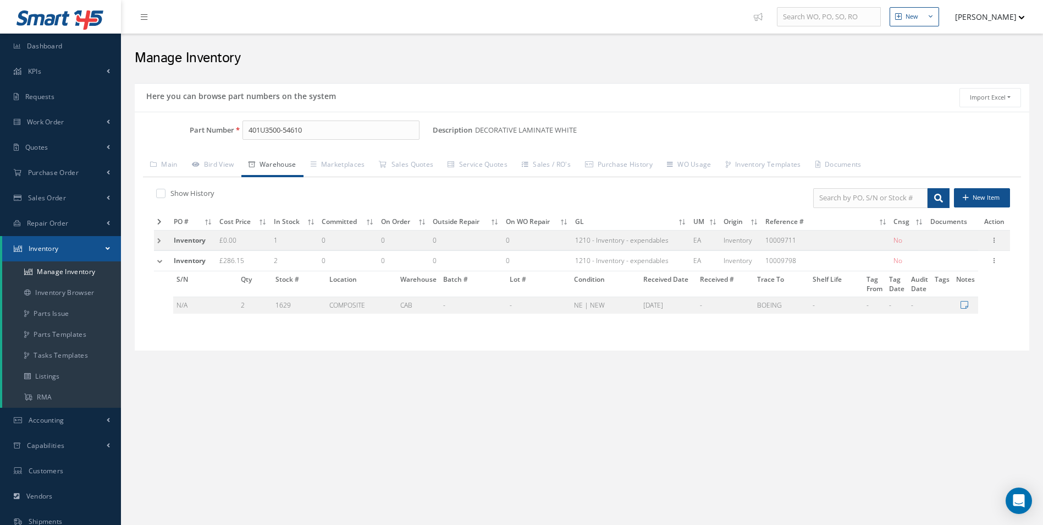  What do you see at coordinates (62, 397) in the screenshot?
I see `a: RMA` at bounding box center [62, 397].